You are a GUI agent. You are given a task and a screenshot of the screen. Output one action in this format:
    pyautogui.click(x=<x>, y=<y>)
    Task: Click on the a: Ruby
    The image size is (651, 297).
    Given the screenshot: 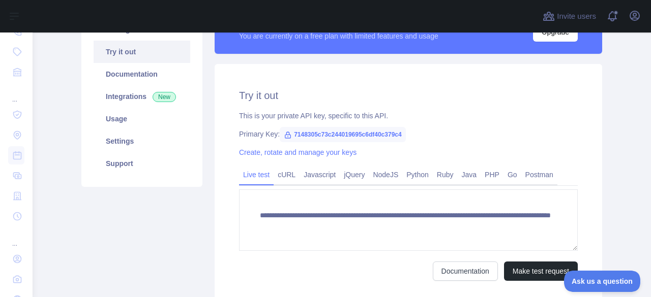 What is the action you would take?
    pyautogui.click(x=445, y=175)
    